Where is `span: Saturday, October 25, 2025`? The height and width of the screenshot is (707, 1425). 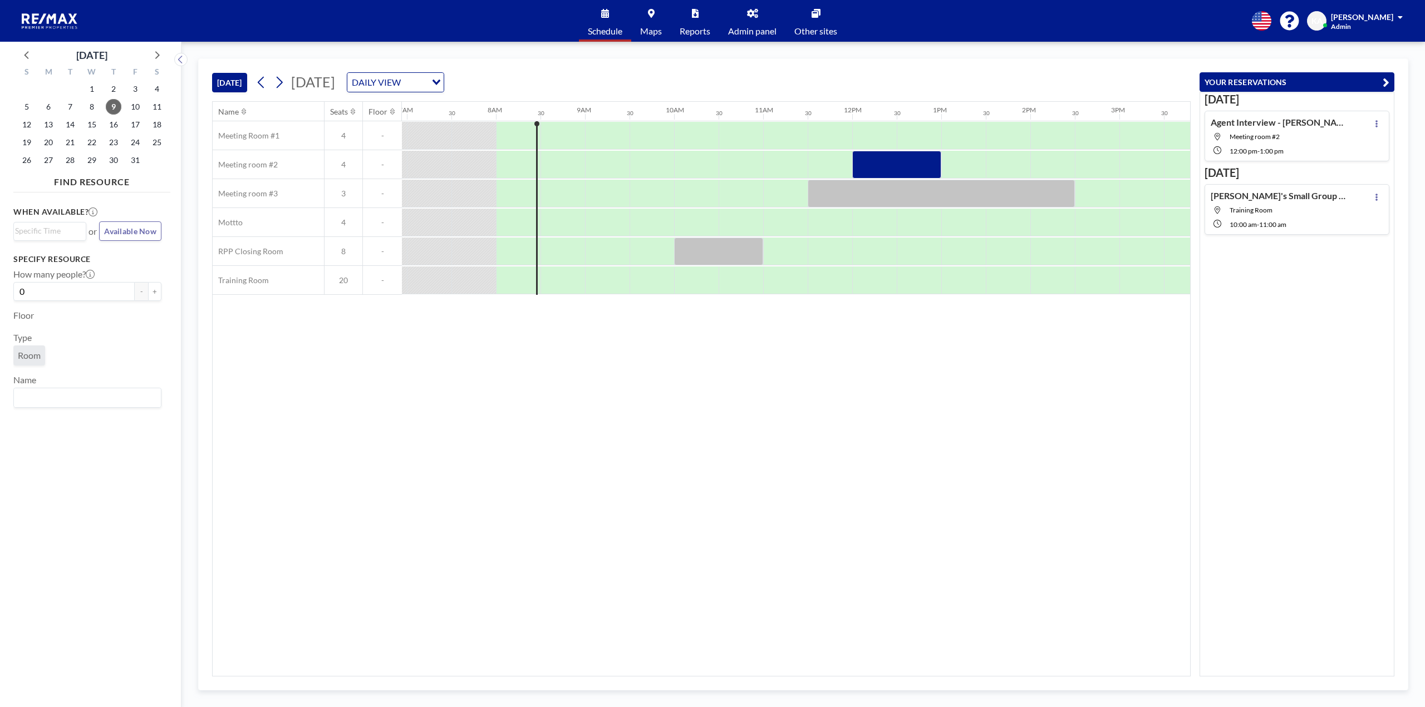
span: Saturday, October 25, 2025 is located at coordinates (157, 142).